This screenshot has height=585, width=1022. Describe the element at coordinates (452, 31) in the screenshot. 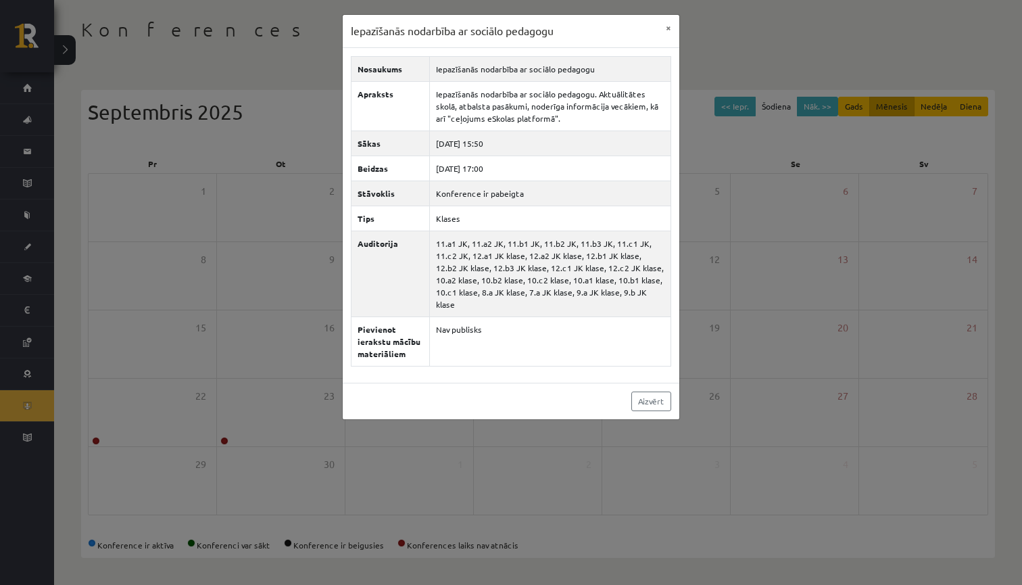

I see `h3: Iepazīšanās nodarbība ar sociālo pedagogu` at that location.